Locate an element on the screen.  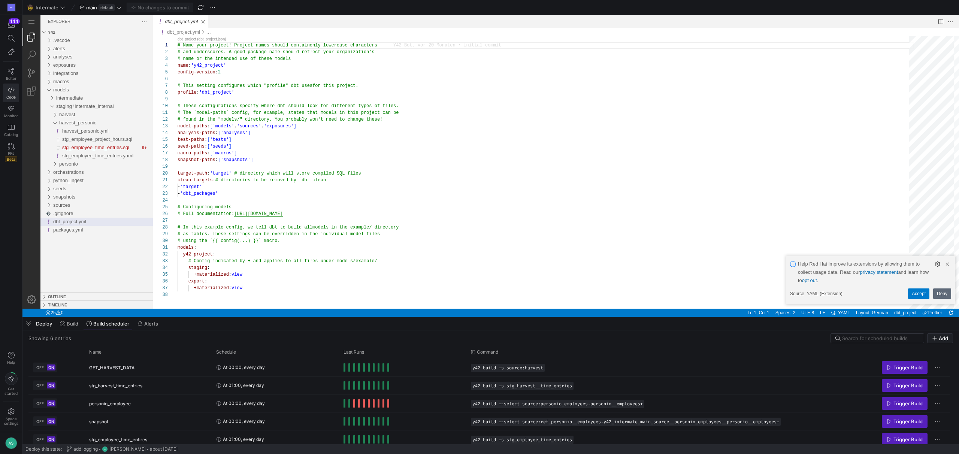
span: Catalog is located at coordinates (11, 135).